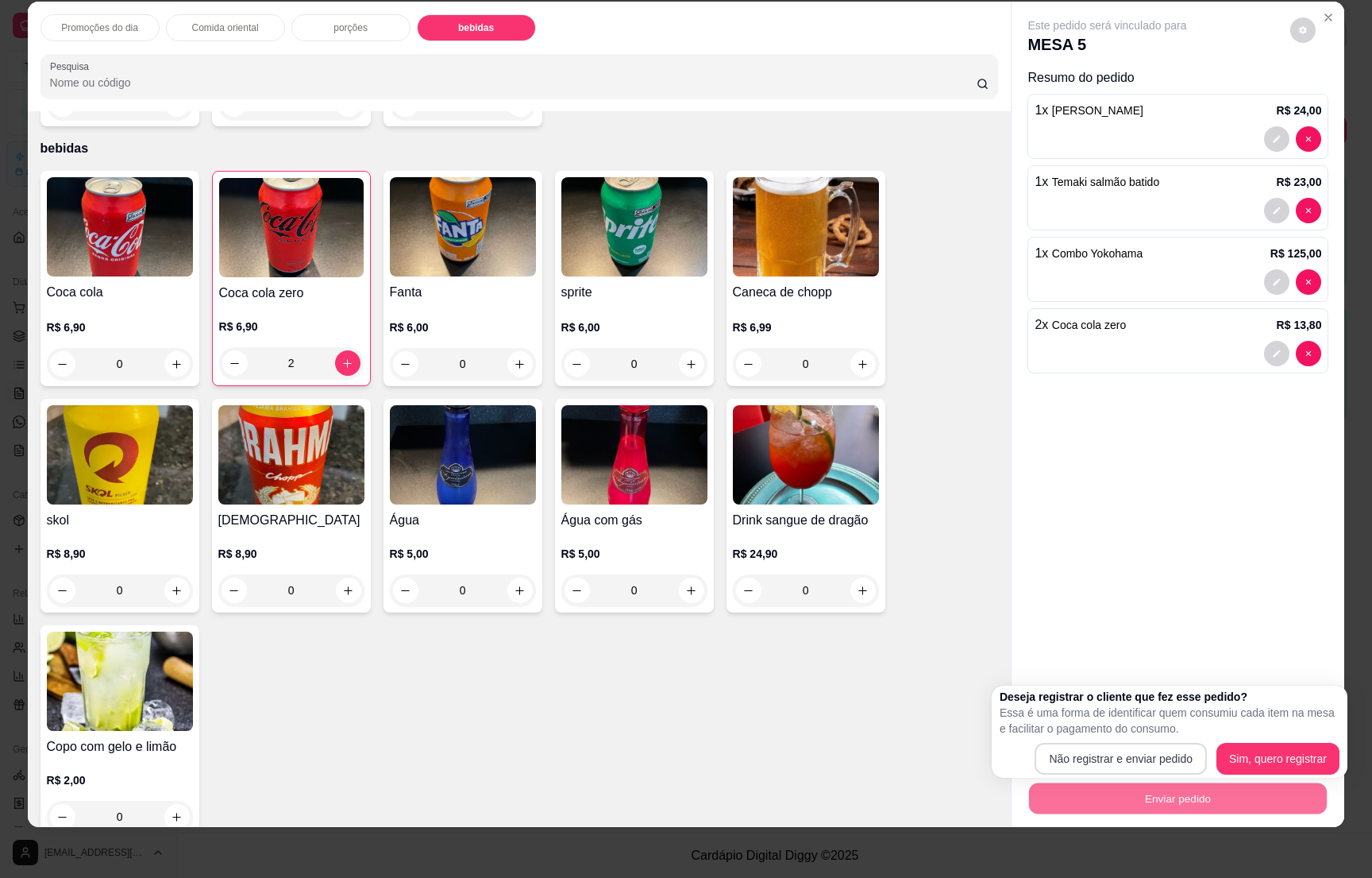 This screenshot has width=1372, height=878. What do you see at coordinates (99, 28) in the screenshot?
I see `p: Promoções do dia` at bounding box center [99, 28].